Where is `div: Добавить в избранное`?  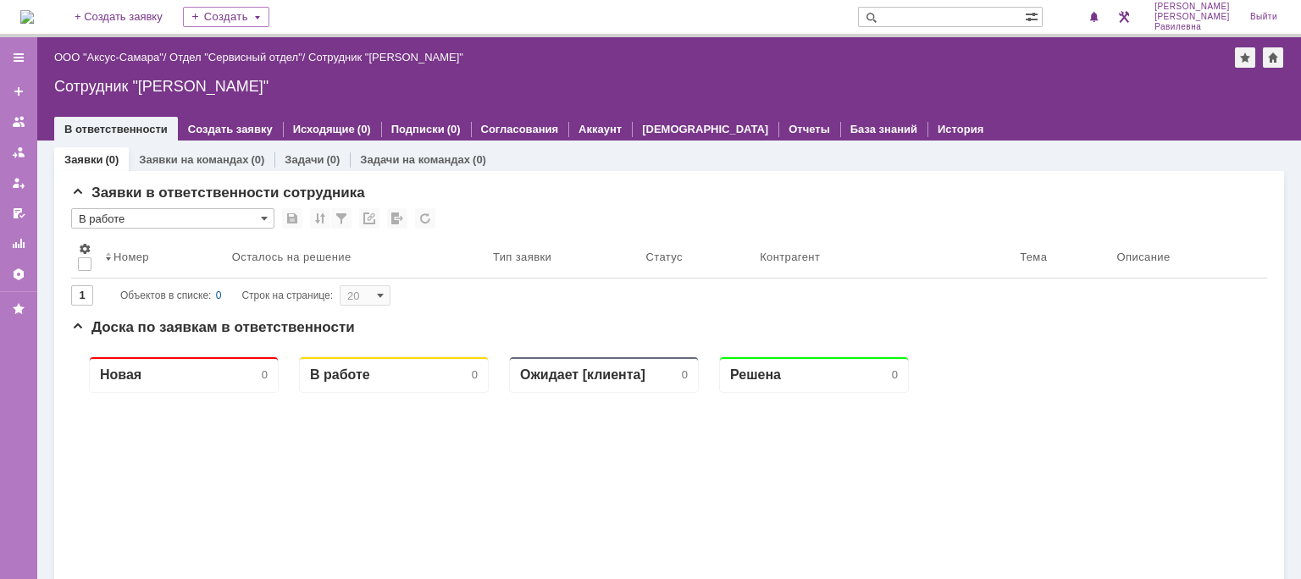
div: Добавить в избранное is located at coordinates (1245, 58).